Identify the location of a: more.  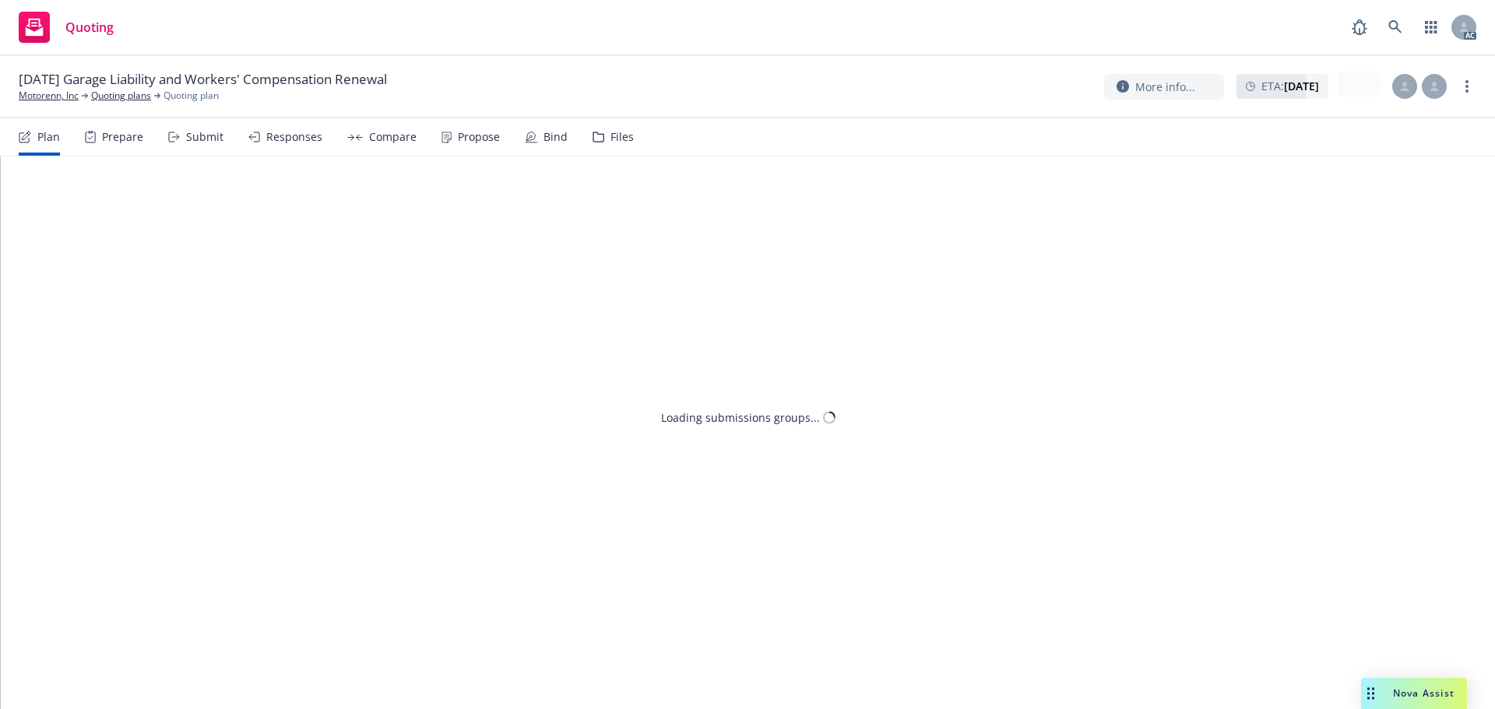
(1467, 86).